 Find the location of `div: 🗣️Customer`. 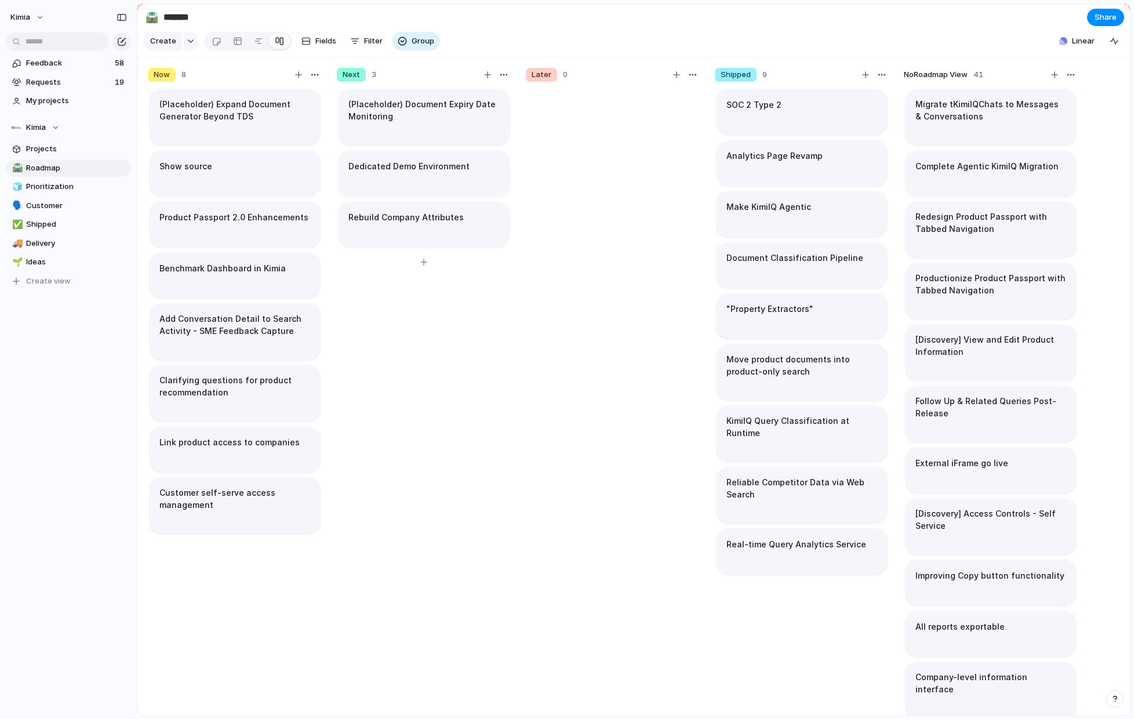

div: 🗣️Customer is located at coordinates (68, 206).